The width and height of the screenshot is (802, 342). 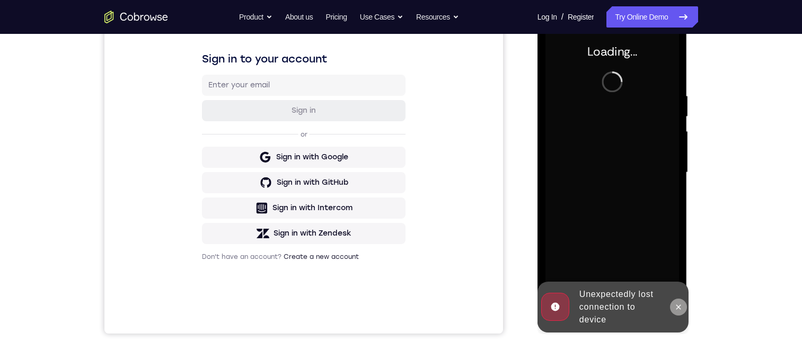 I want to click on a: Register, so click(x=580, y=17).